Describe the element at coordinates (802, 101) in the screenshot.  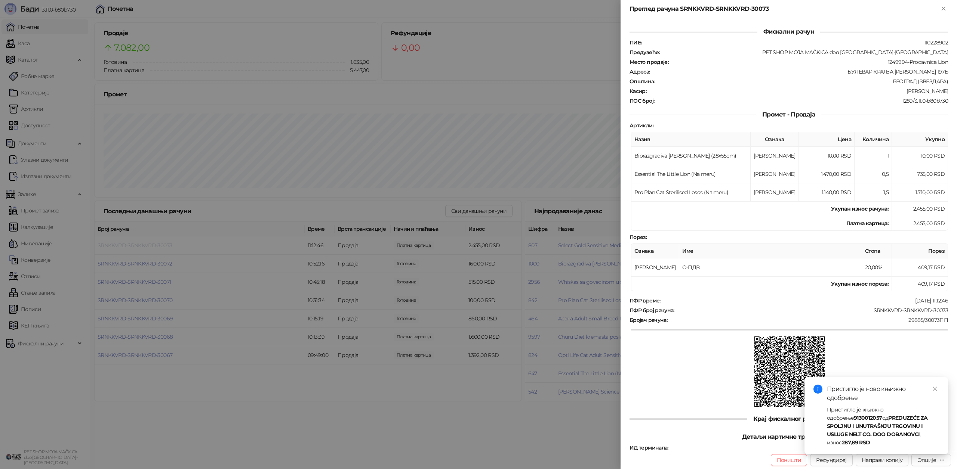
I see `div: 1289/3.11.0-b80b730` at that location.